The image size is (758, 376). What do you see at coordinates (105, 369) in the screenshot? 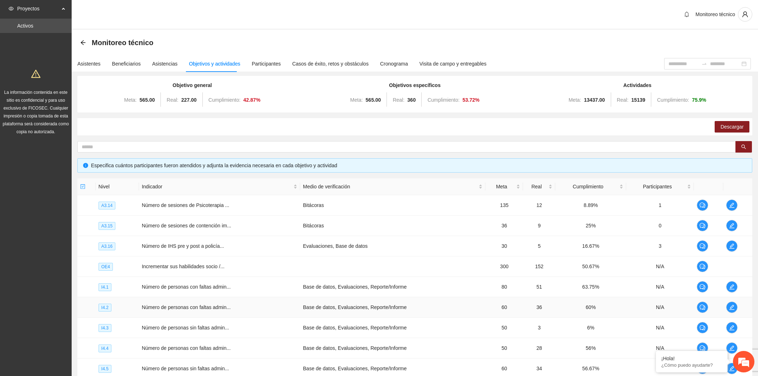
I see `span: I4.5` at bounding box center [105, 369].